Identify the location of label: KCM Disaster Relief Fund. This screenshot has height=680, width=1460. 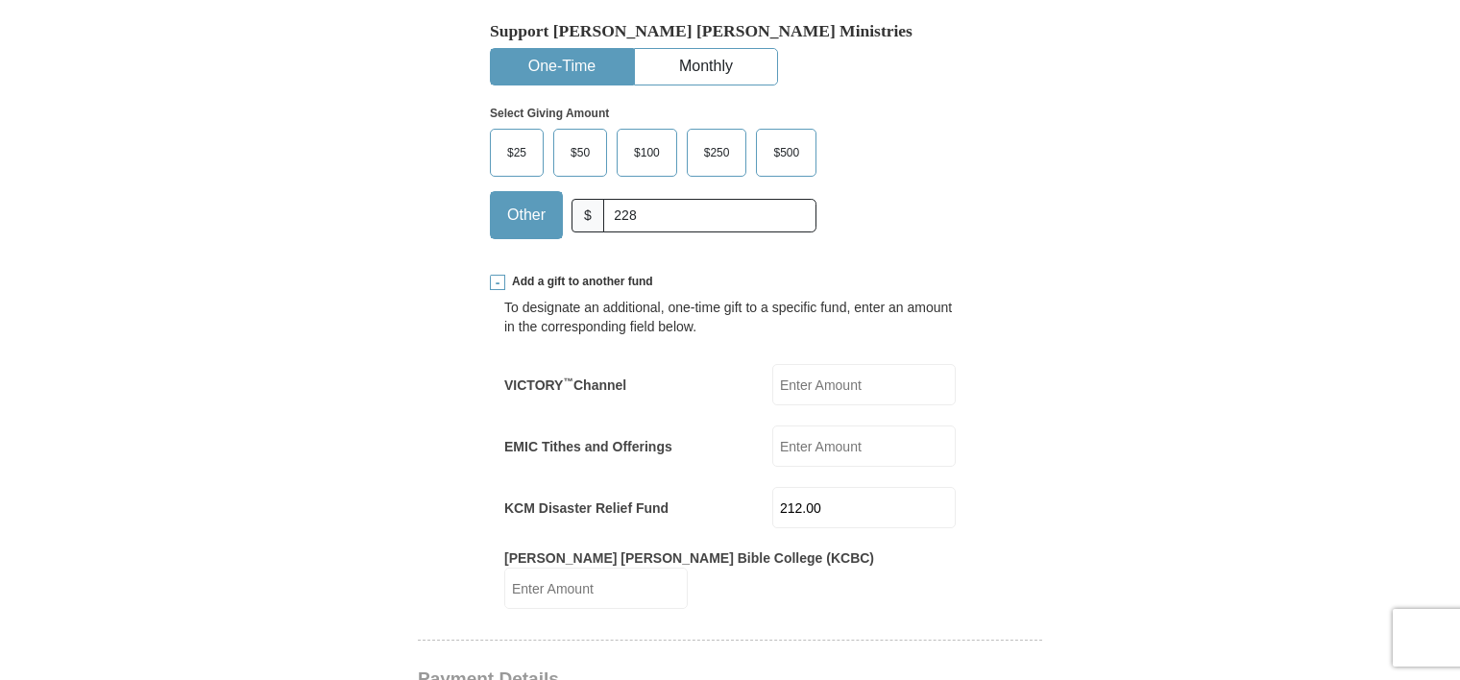
(586, 508).